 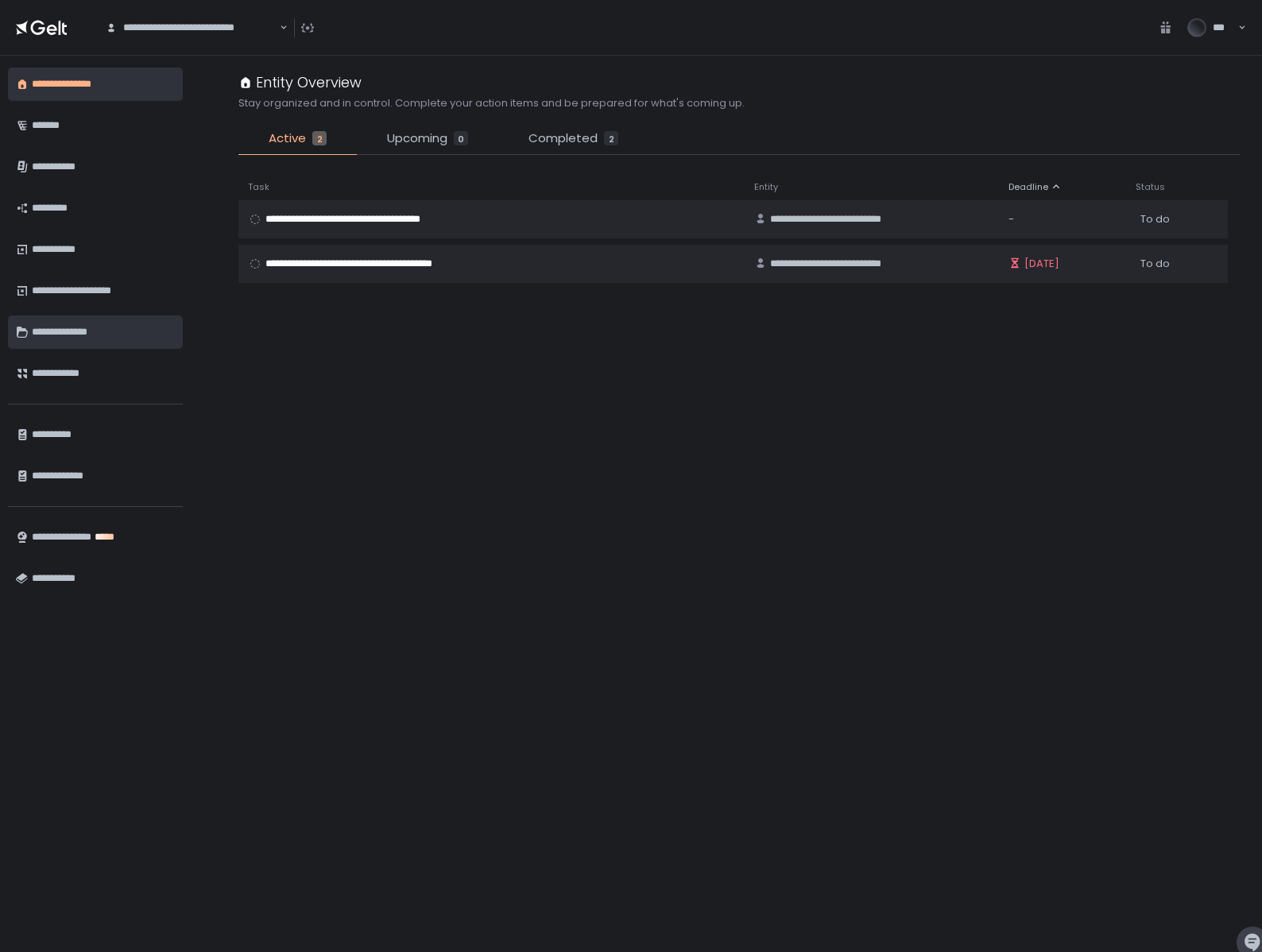 What do you see at coordinates (461, 139) in the screenshot?
I see `div: 0` at bounding box center [461, 139].